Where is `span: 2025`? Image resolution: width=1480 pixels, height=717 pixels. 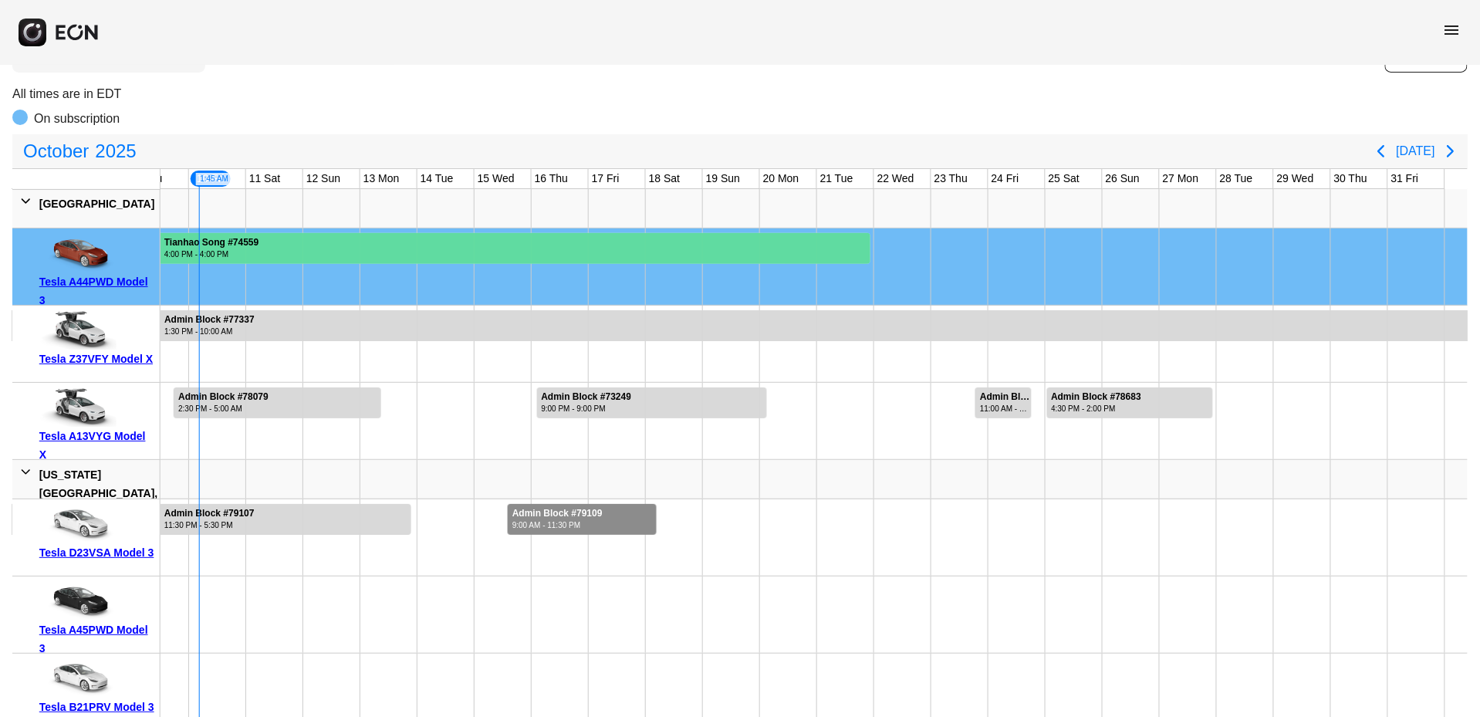 span: 2025 is located at coordinates (115, 151).